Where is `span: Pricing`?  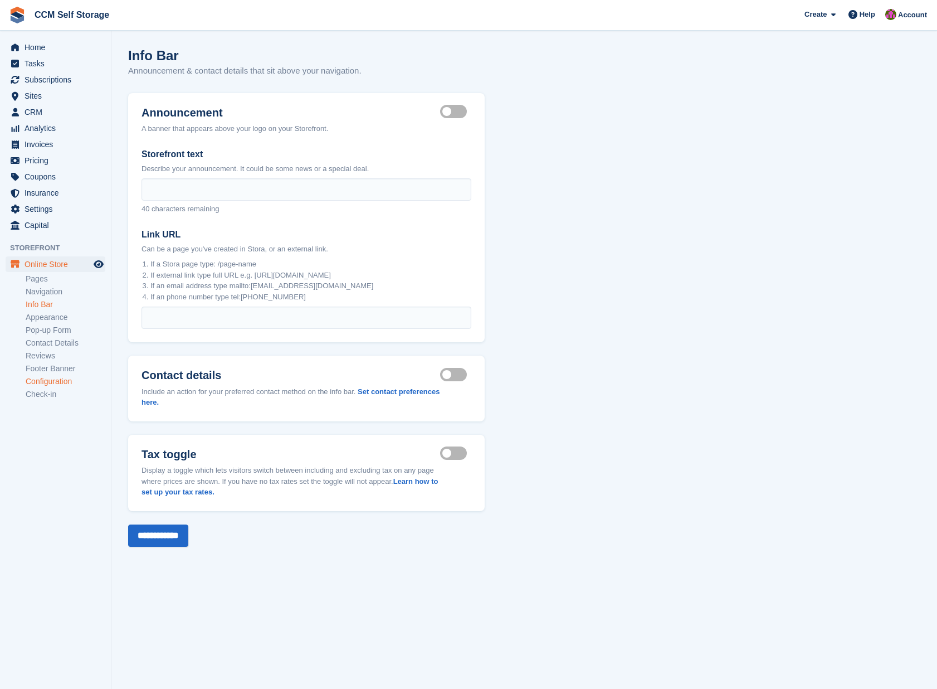
span: Pricing is located at coordinates (58, 160).